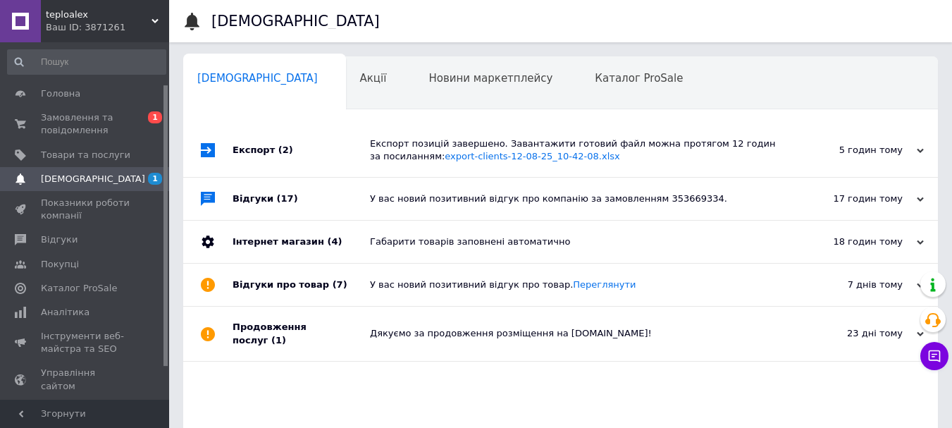 The image size is (952, 428). Describe the element at coordinates (604, 284) in the screenshot. I see `a: Переглянути` at that location.